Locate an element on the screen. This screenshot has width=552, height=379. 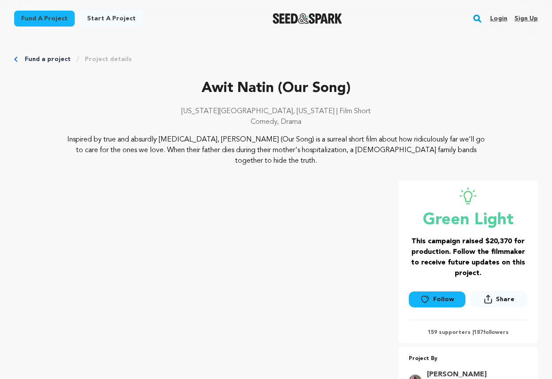
a: Sign up is located at coordinates (526, 19).